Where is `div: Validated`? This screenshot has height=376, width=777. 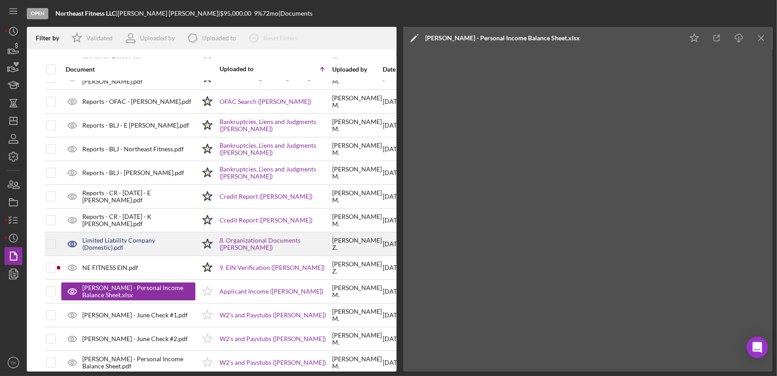
div: Validated is located at coordinates (99, 38).